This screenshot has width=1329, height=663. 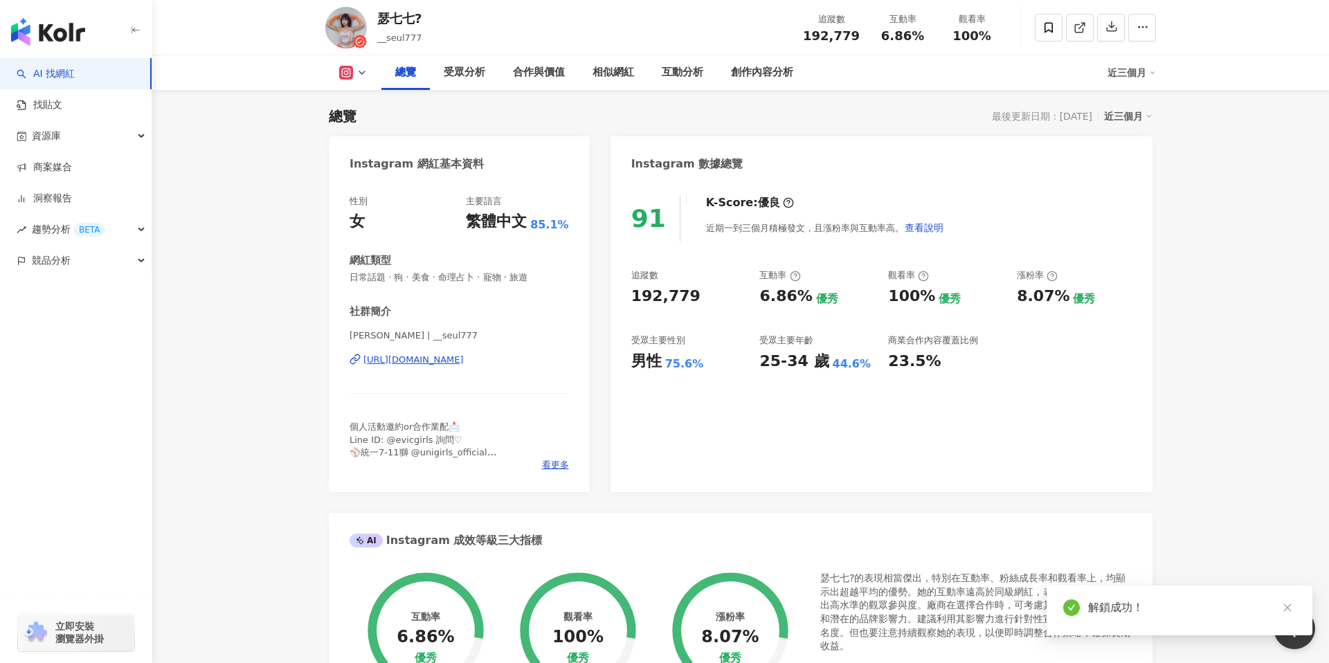 What do you see at coordinates (46, 74) in the screenshot?
I see `a: searchAI 找網紅` at bounding box center [46, 74].